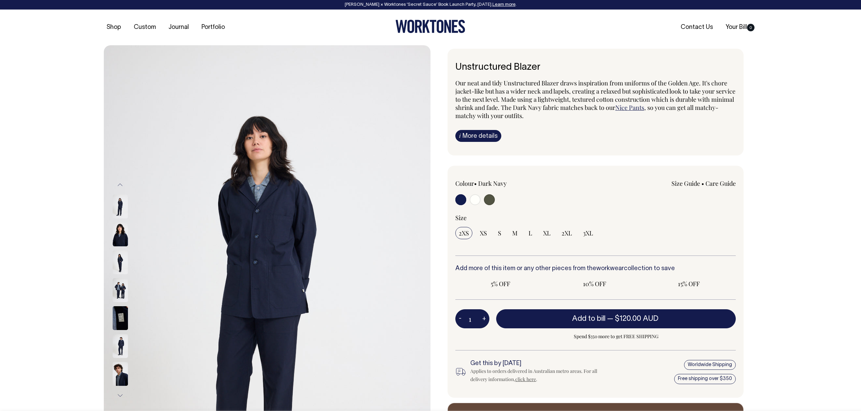  Describe the element at coordinates (547, 233) in the screenshot. I see `input: XL` at that location.